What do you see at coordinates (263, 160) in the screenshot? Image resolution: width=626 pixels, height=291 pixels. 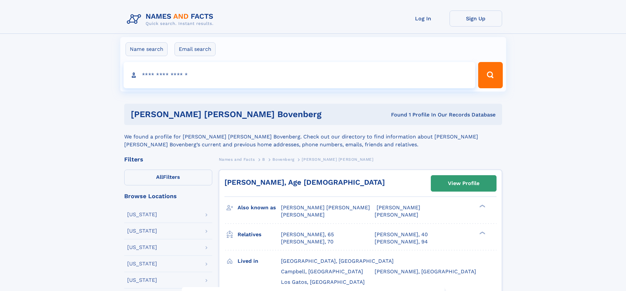 I see `span: B` at bounding box center [263, 160].